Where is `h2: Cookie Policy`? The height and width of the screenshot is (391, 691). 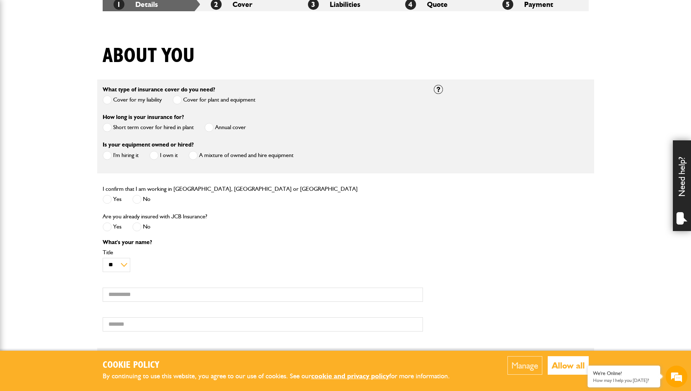
h2: Cookie Policy is located at coordinates (282, 365).